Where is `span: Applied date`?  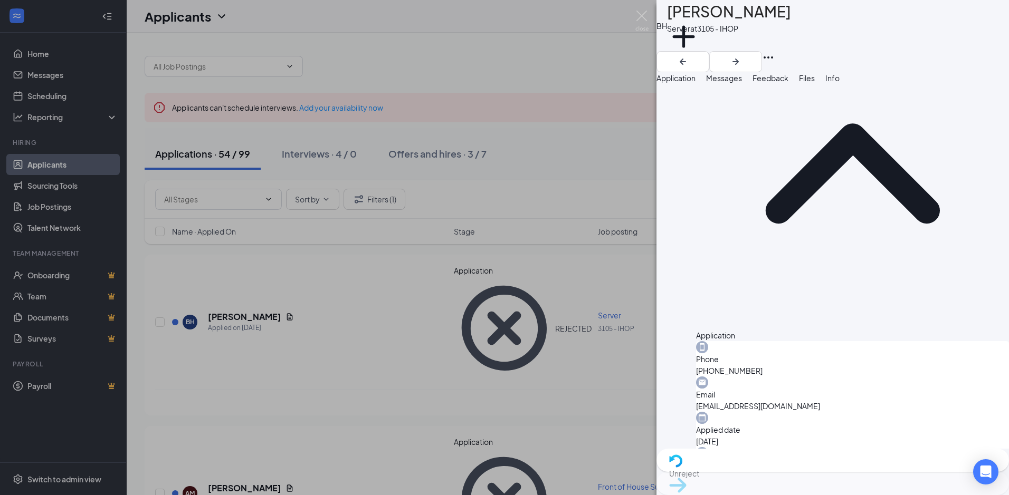 span: Applied date is located at coordinates (852, 430).